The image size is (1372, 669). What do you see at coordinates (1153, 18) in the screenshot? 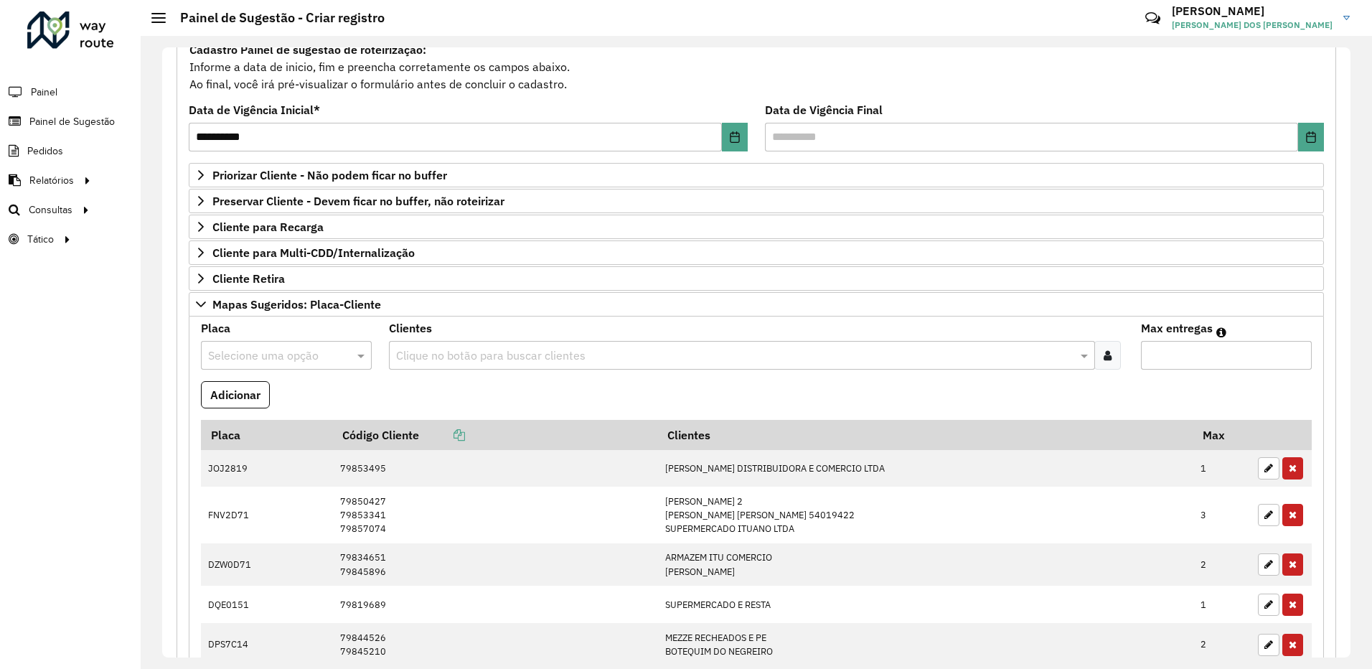
I see `a: Contato Rápido` at bounding box center [1153, 18].